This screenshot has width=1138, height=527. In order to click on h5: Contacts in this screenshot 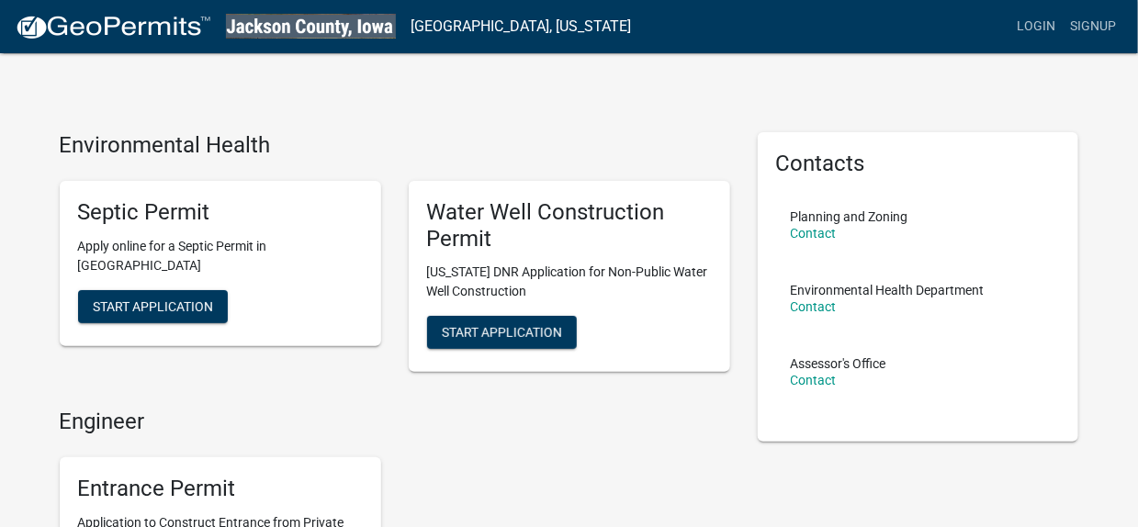, I will do `click(918, 163)`.